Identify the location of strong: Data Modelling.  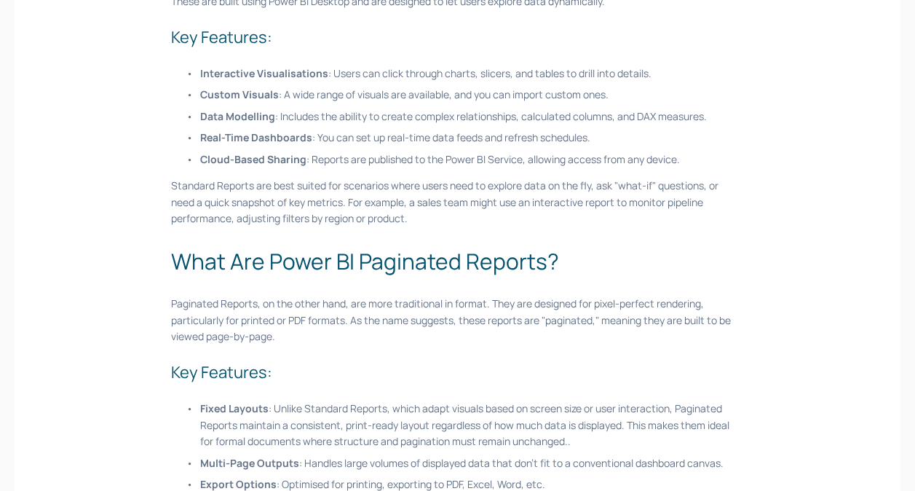
(237, 116).